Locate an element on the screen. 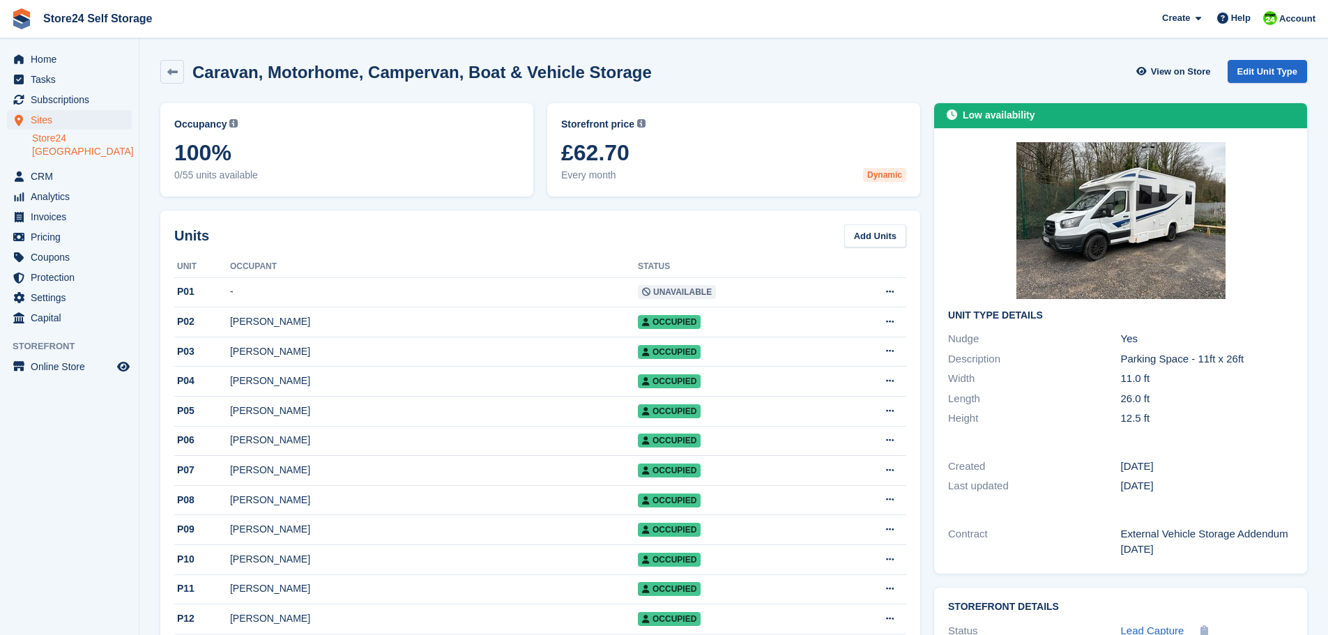 This screenshot has width=1328, height=635. div: 12.5 ft is located at coordinates (1207, 418).